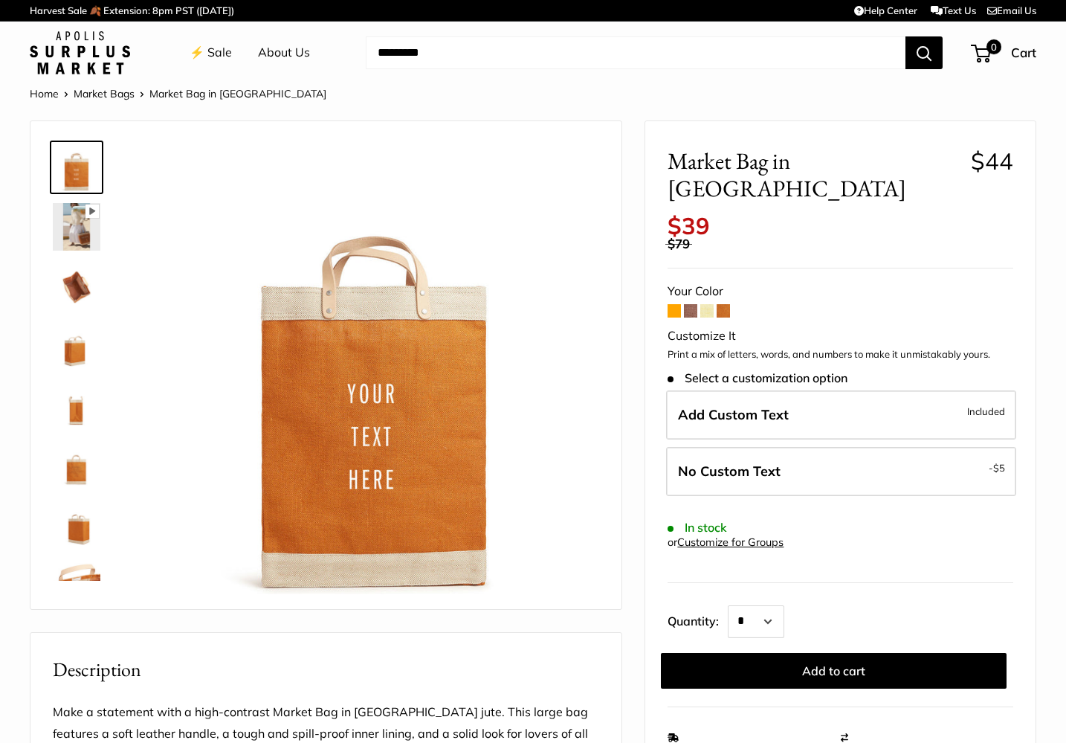  What do you see at coordinates (840, 292) in the screenshot?
I see `div: Your Color` at bounding box center [840, 292].